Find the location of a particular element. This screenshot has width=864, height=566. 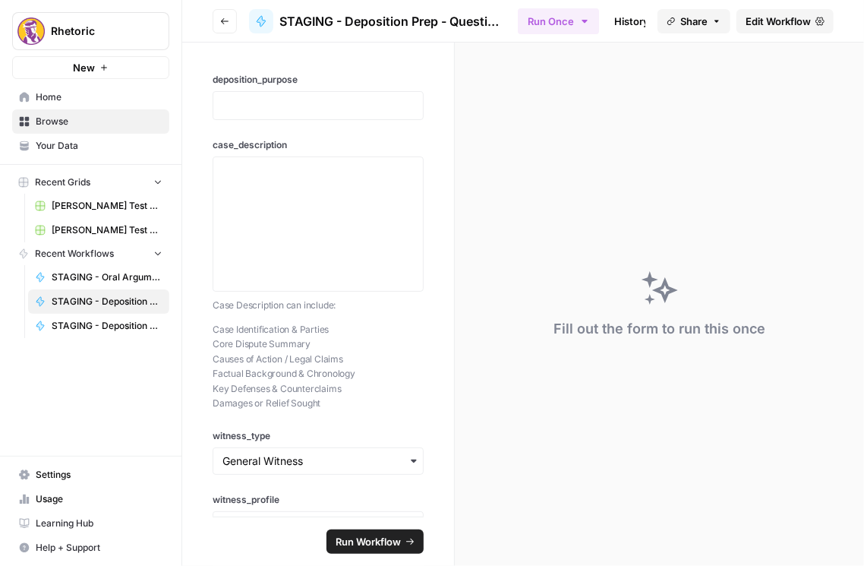

button: Share is located at coordinates (694, 21).